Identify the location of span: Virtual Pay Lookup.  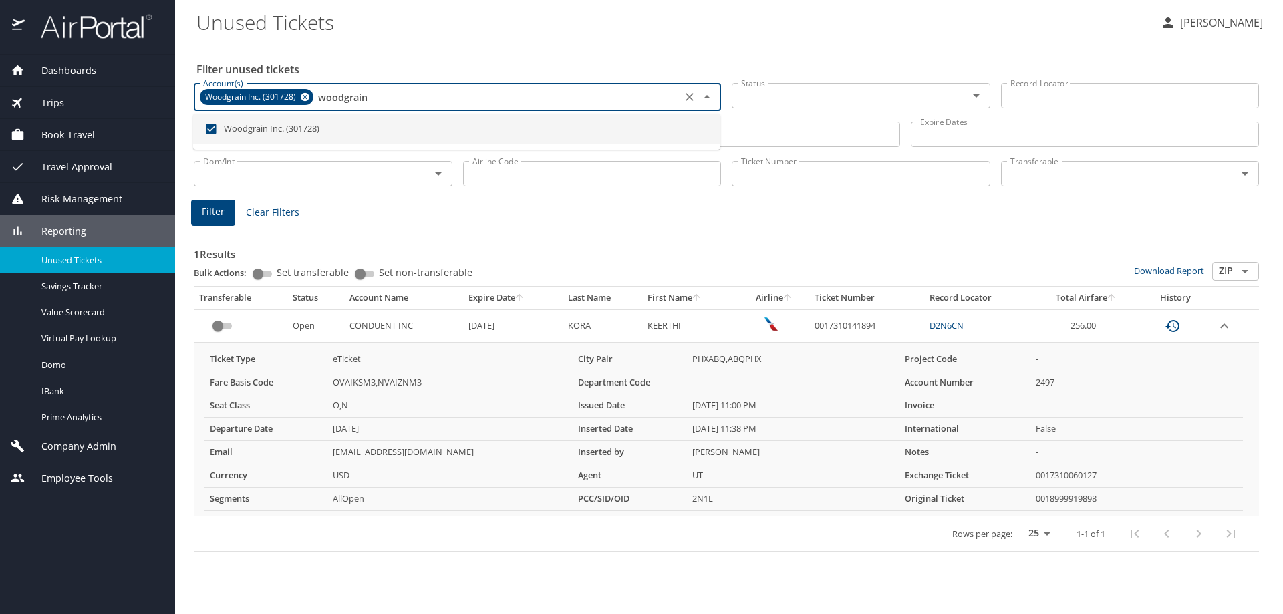
(100, 338).